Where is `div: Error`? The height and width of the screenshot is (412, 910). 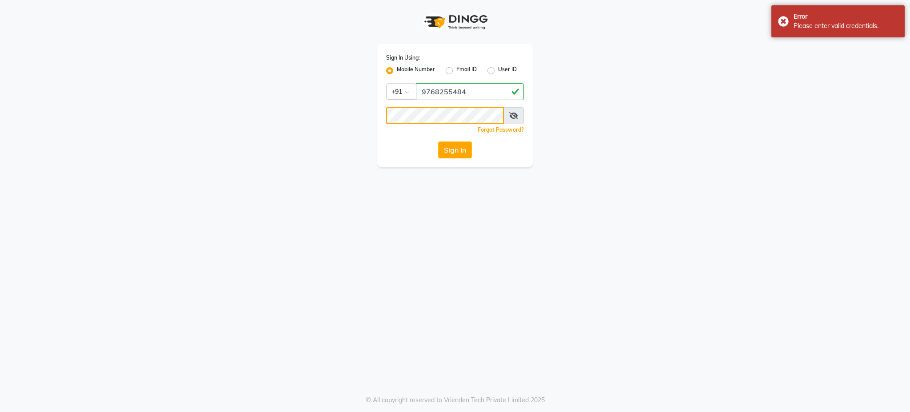 div: Error is located at coordinates (846, 16).